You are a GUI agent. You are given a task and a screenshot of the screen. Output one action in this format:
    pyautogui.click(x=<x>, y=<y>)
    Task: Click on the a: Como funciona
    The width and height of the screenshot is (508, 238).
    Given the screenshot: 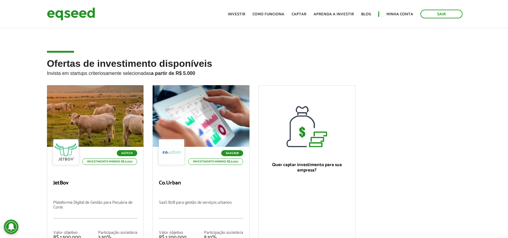 What is the action you would take?
    pyautogui.click(x=268, y=14)
    